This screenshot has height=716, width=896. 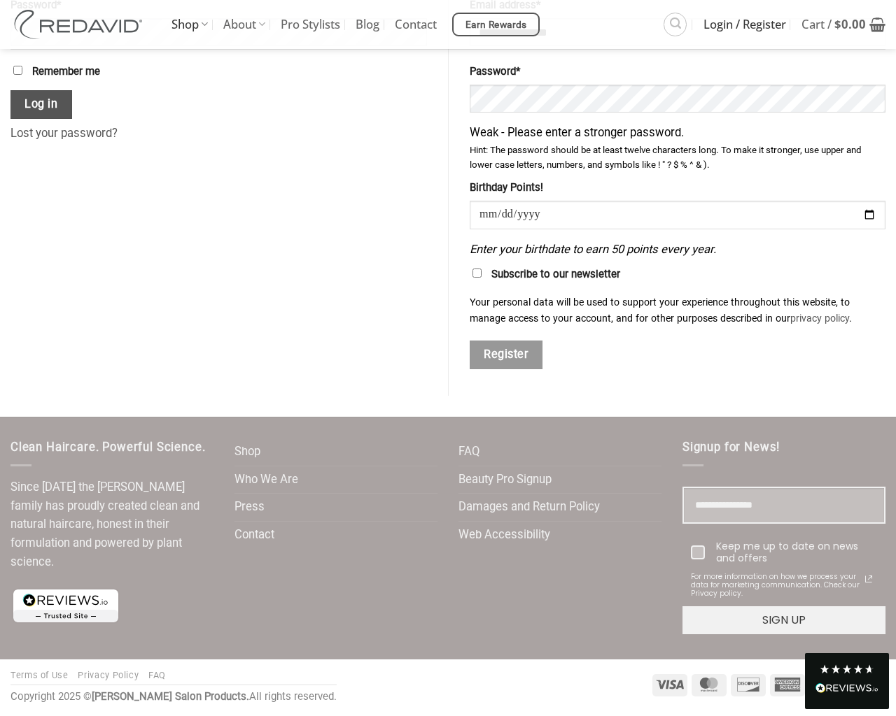 I want to click on input: Remember me, so click(x=17, y=70).